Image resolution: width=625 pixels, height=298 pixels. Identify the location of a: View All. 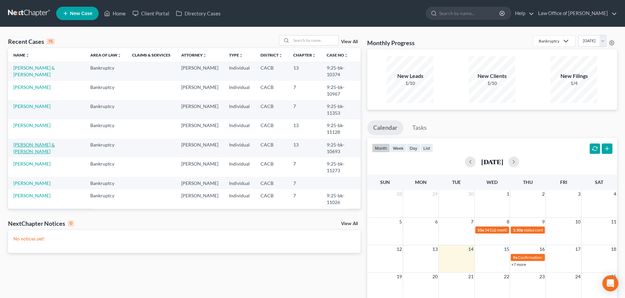
(350, 224).